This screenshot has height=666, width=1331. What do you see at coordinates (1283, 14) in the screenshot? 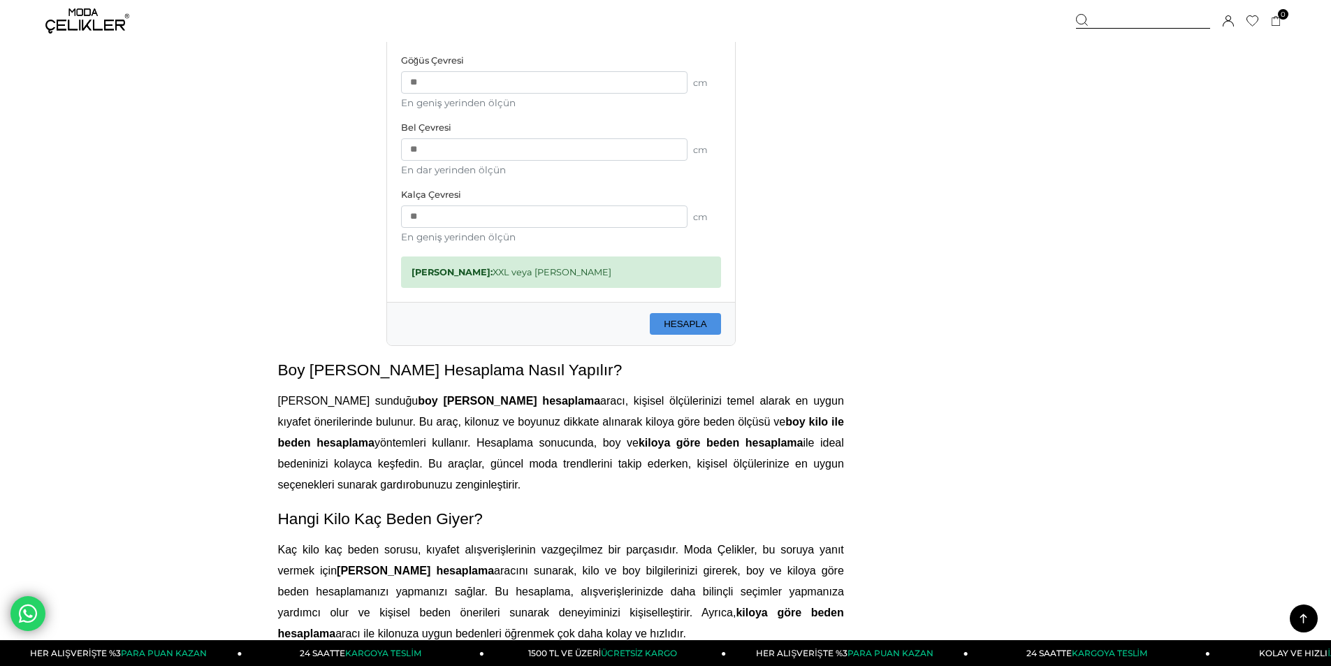
I see `span: 0` at bounding box center [1283, 14].